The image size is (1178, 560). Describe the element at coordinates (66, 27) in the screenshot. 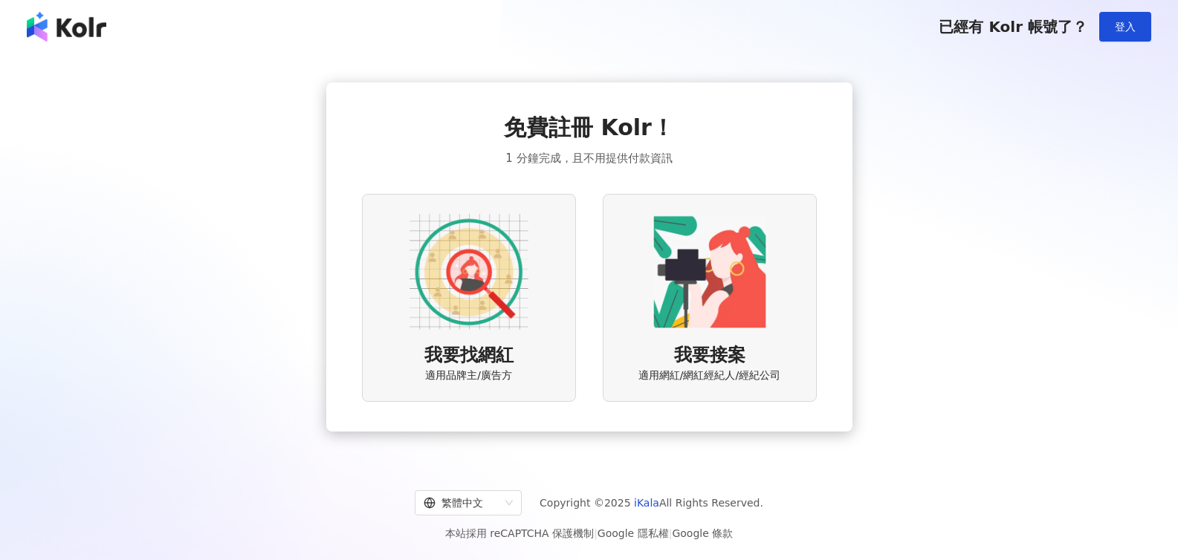

I see `img: logo` at that location.